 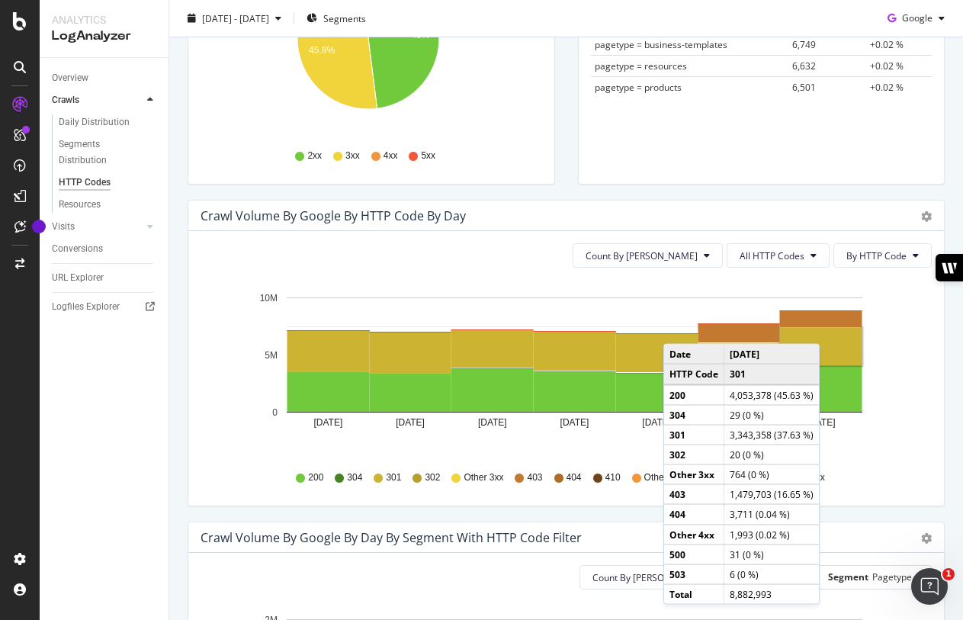 I want to click on span: Other 4xx, so click(x=664, y=477).